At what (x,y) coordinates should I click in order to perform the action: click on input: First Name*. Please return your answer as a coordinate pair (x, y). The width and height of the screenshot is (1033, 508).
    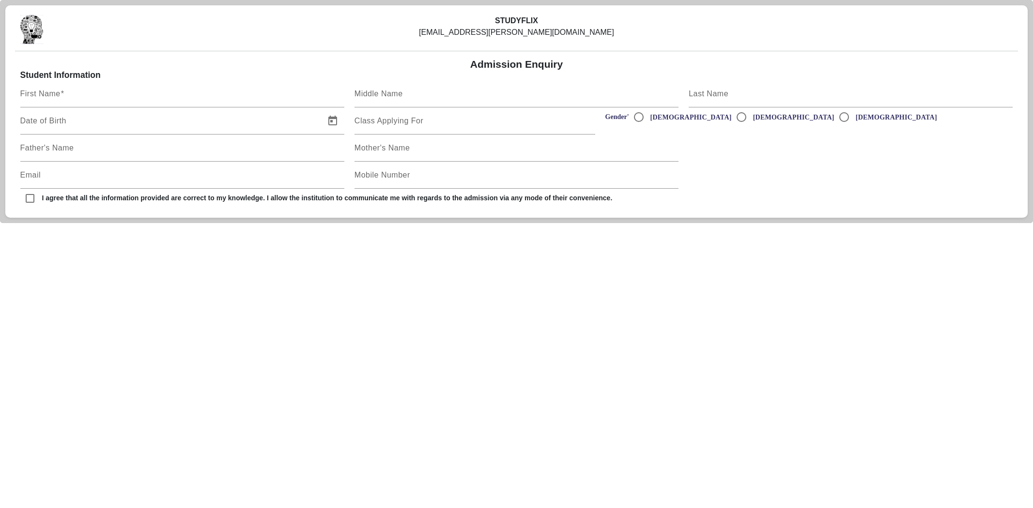
    Looking at the image, I should click on (182, 98).